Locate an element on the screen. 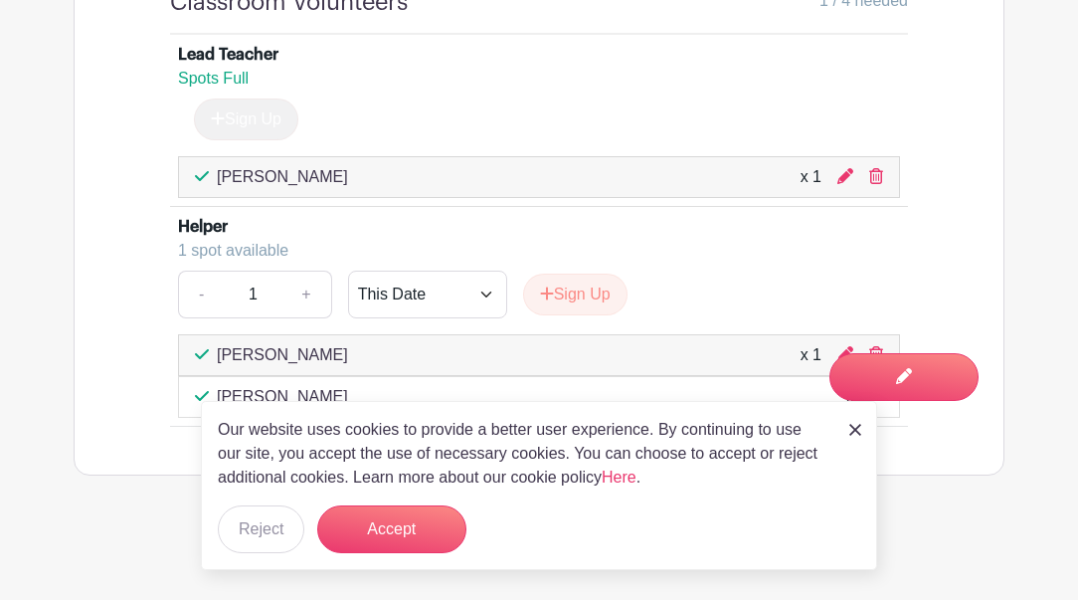  img: close_button-5f87c8562297e5c2d7936805f587ecaba9071eb48480494691a3f1689db116b3.svg is located at coordinates (855, 430).